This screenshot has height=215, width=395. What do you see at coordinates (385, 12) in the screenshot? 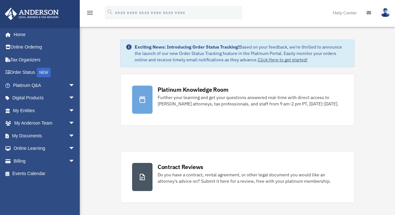
I see `img: User Pic` at bounding box center [385, 12].